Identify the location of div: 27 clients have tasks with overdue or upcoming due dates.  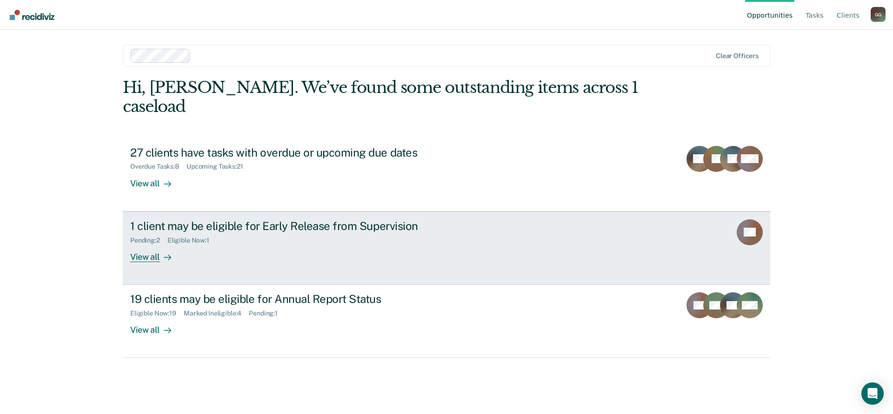
(293, 152).